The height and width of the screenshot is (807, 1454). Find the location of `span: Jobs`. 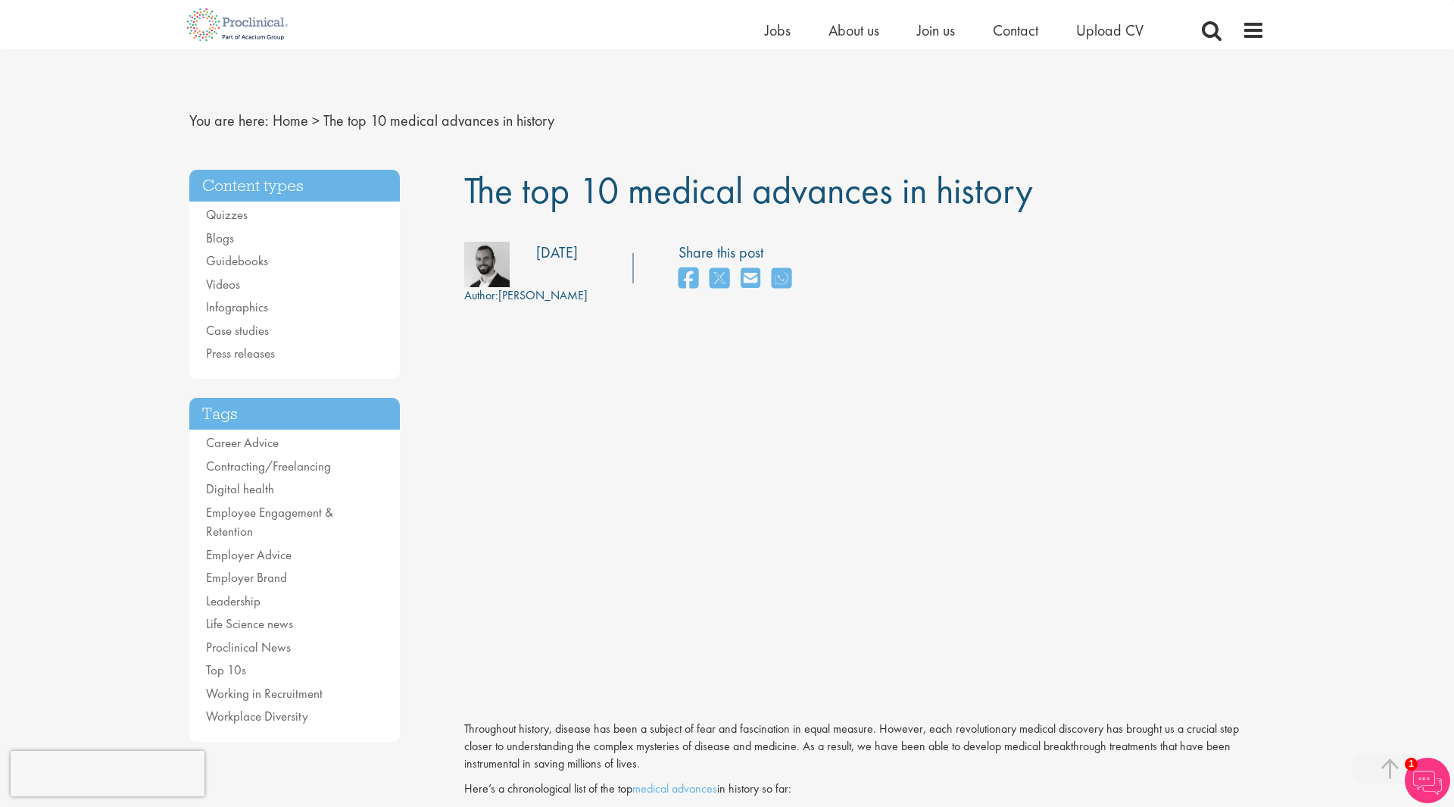

span: Jobs is located at coordinates (778, 30).